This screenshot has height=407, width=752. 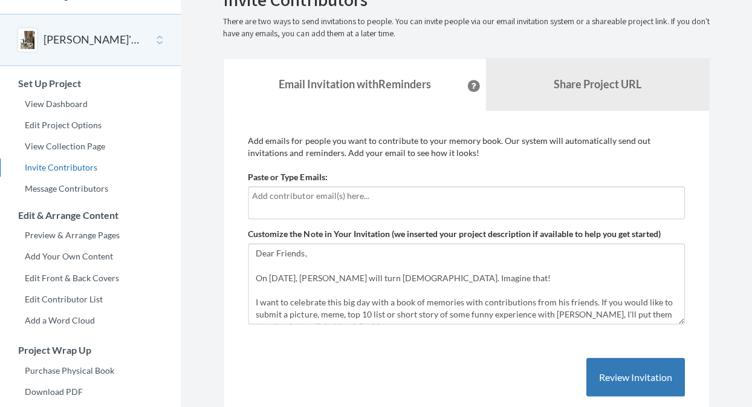 What do you see at coordinates (47, 14) in the screenshot?
I see `span: Support` at bounding box center [47, 14].